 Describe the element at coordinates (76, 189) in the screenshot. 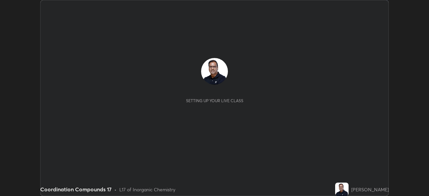

I see `div: Coordination Compounds 17` at that location.